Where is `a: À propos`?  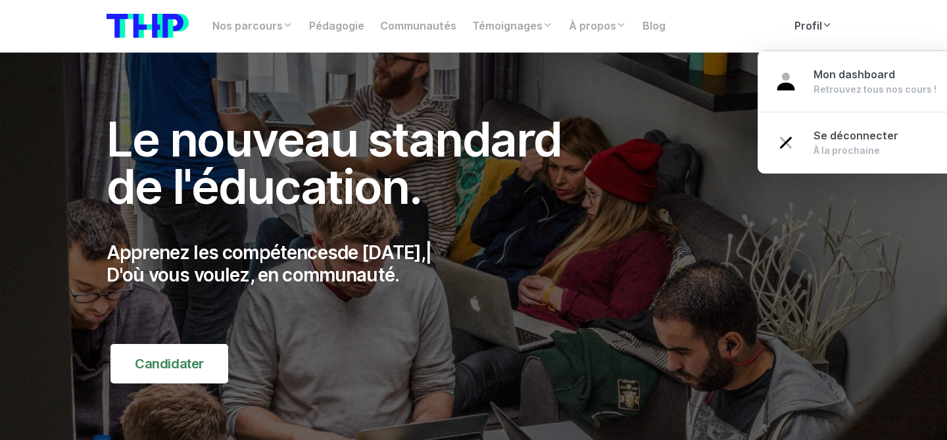
a: À propos is located at coordinates (598, 26).